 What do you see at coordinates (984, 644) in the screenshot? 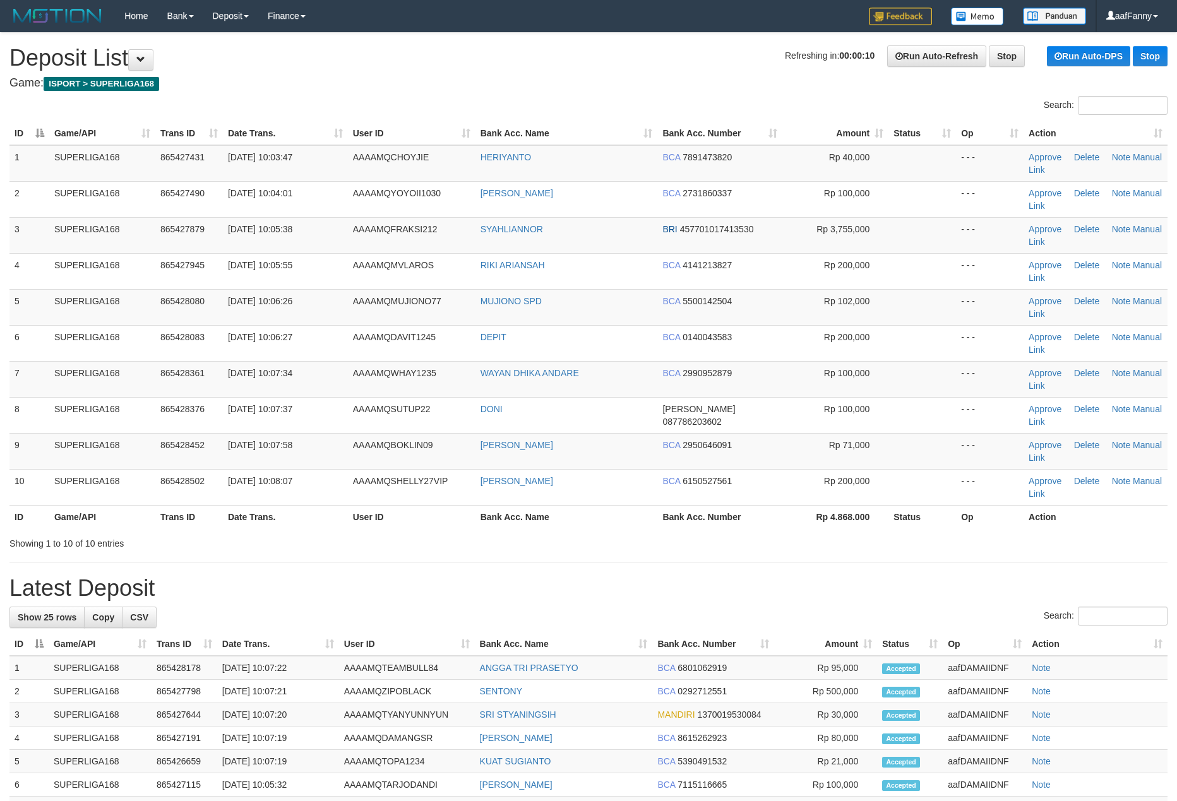
I see `th: Op: activate to sort column ascending` at bounding box center [984, 644].